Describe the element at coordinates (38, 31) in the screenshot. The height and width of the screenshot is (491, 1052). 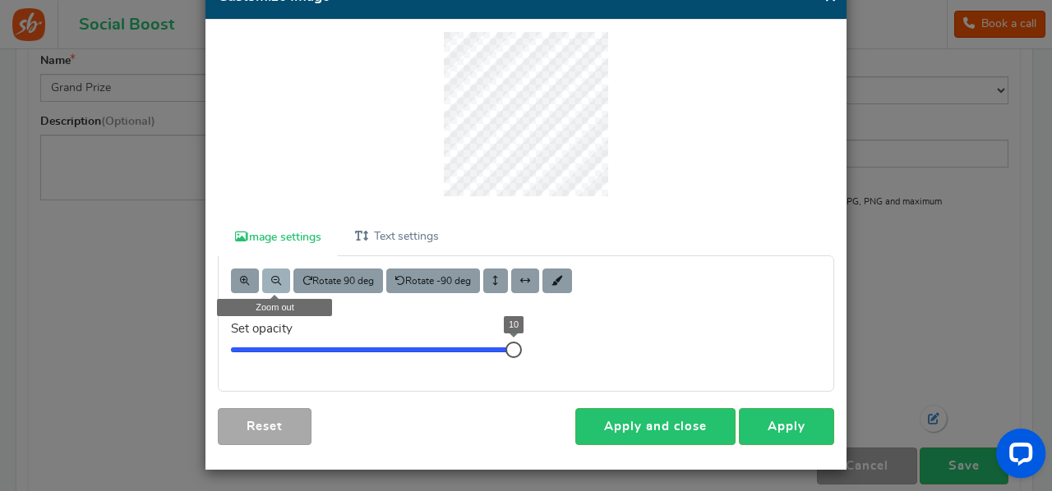
I see `button: Open LiveChat chat widget` at that location.